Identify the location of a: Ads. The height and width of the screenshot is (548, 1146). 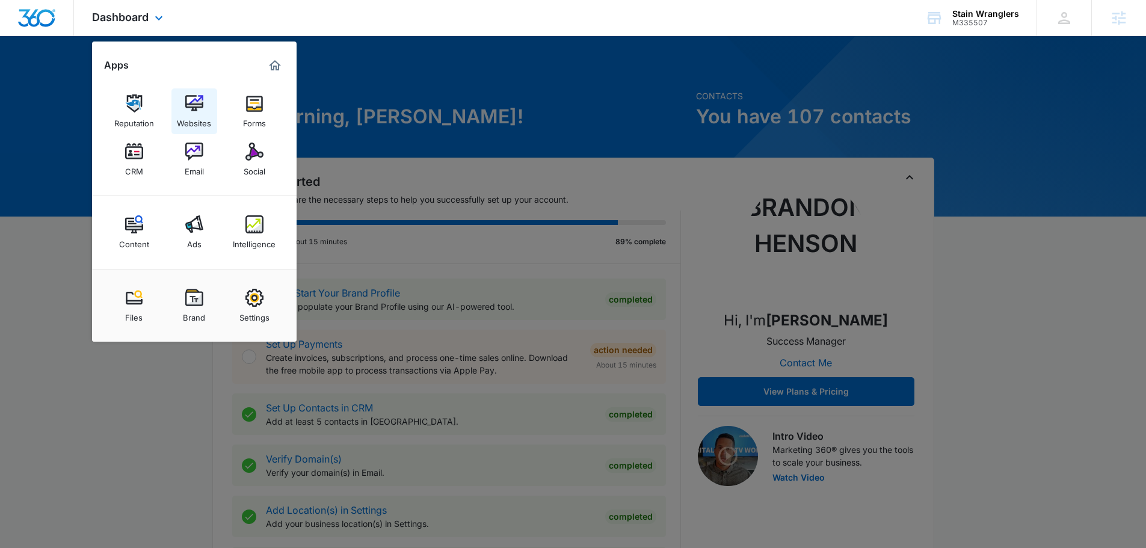
(194, 232).